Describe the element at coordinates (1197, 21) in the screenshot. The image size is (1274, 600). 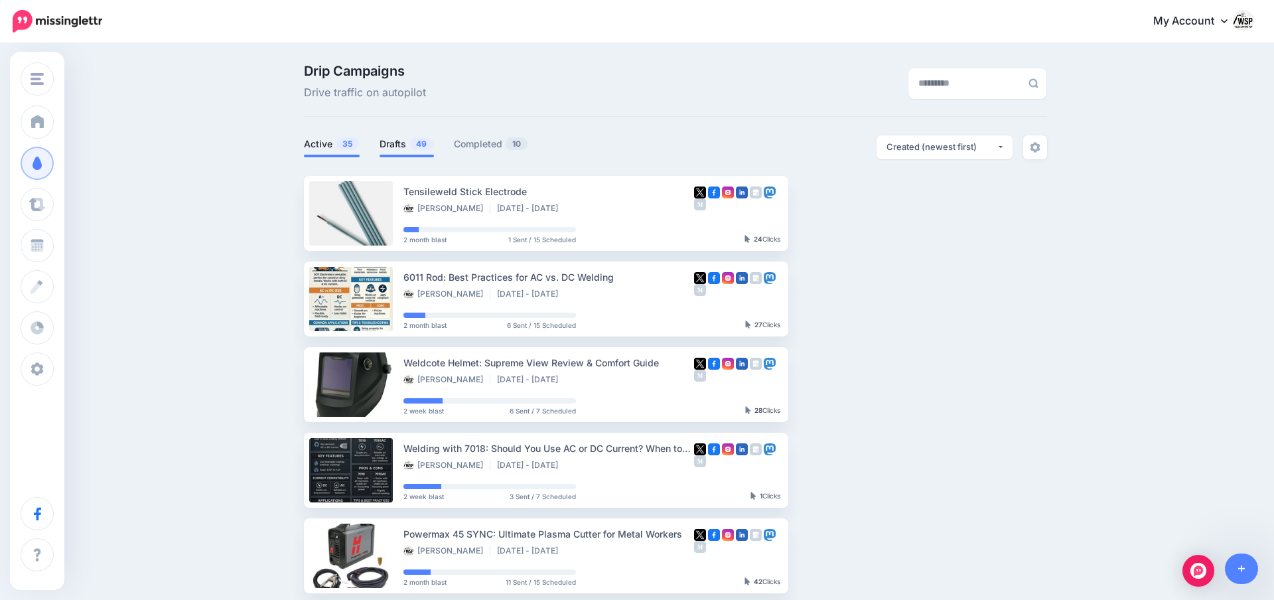
I see `a: My Account` at that location.